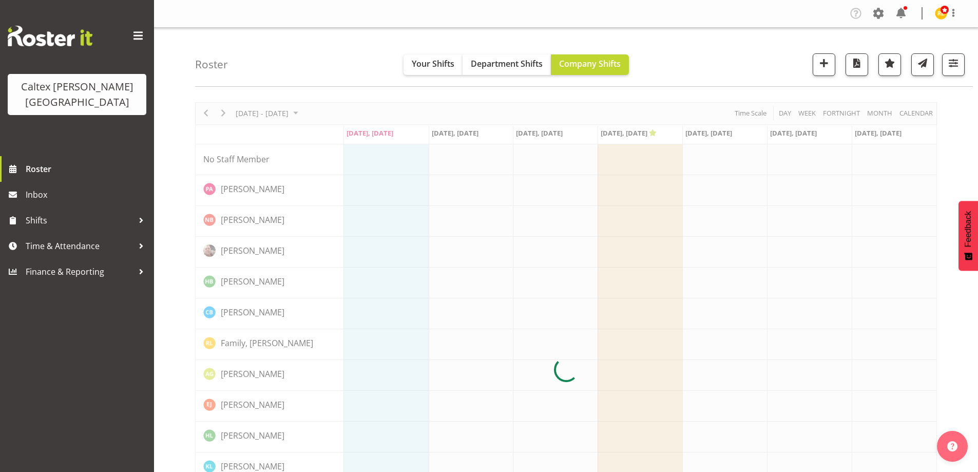 The width and height of the screenshot is (978, 472). Describe the element at coordinates (968, 229) in the screenshot. I see `span: Feedback` at that location.